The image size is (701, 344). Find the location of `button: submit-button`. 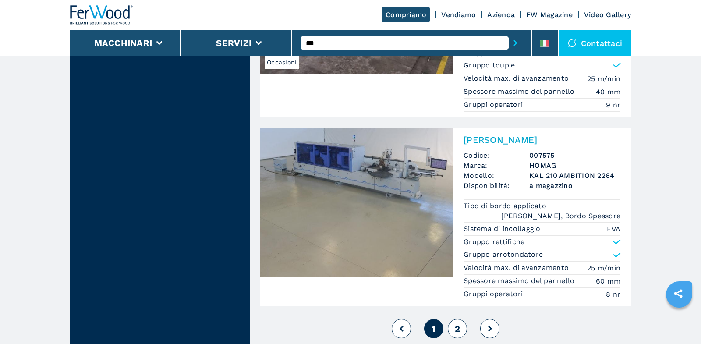

button: submit-button is located at coordinates (515, 43).